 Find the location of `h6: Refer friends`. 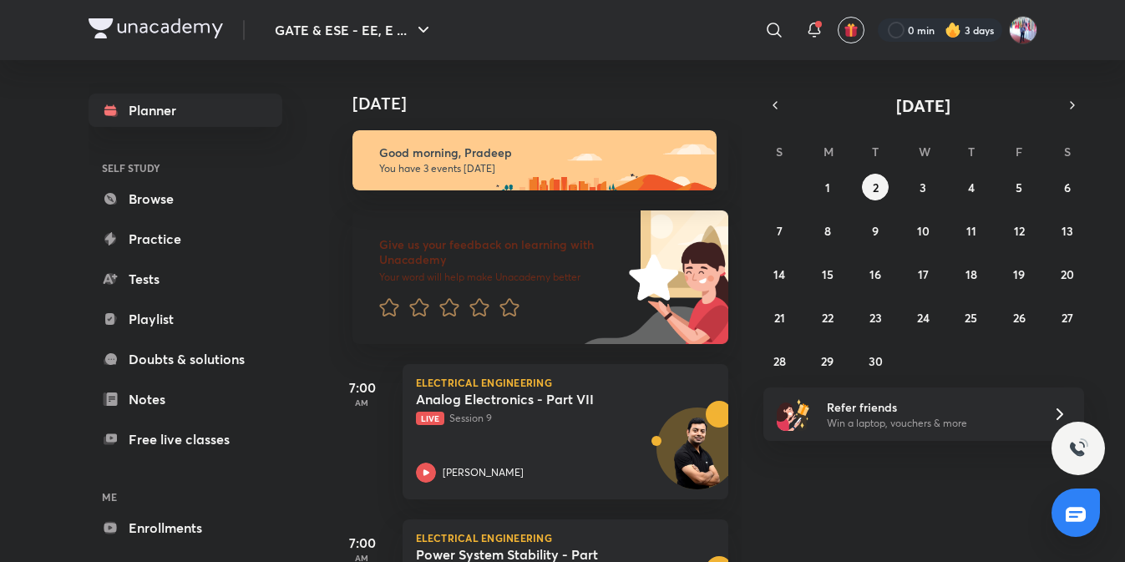

h6: Refer friends is located at coordinates (929, 407).